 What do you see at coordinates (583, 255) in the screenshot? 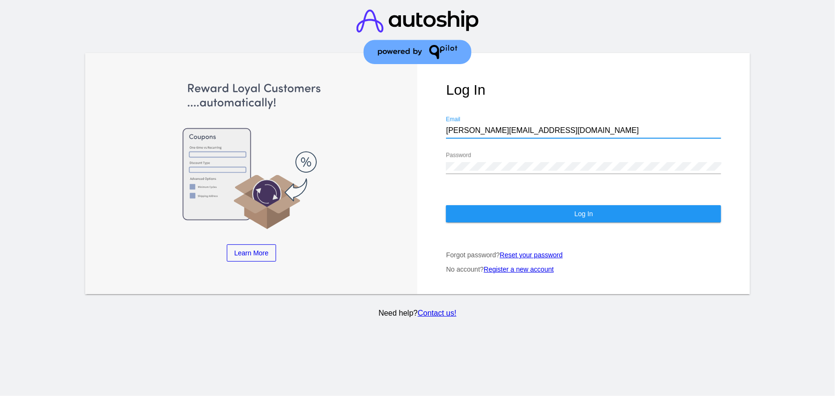
I see `p: Forgot password?` at bounding box center [583, 255].